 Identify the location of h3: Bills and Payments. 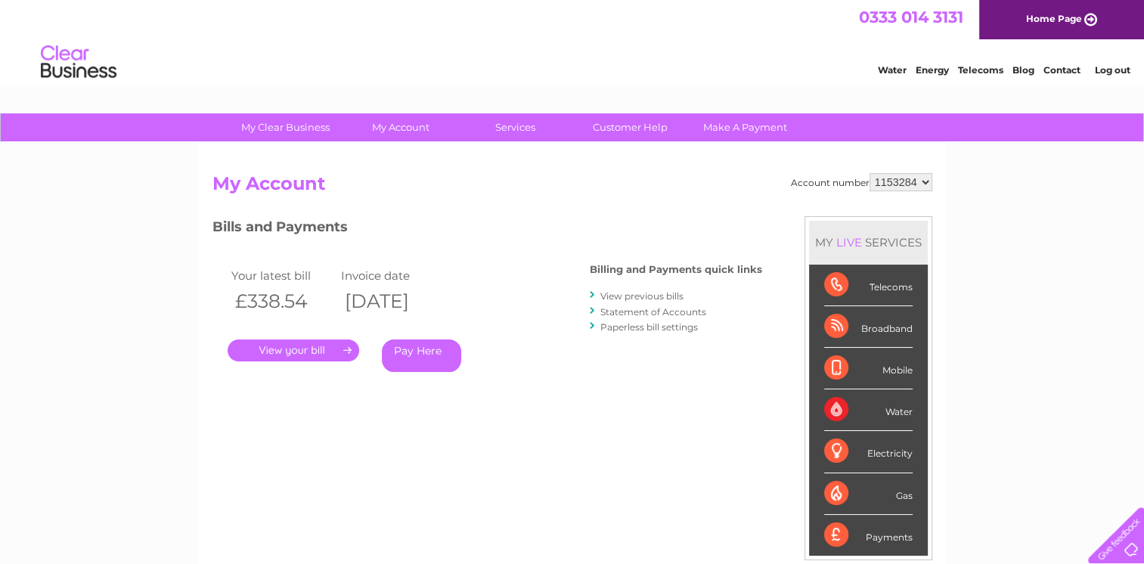
(487, 229).